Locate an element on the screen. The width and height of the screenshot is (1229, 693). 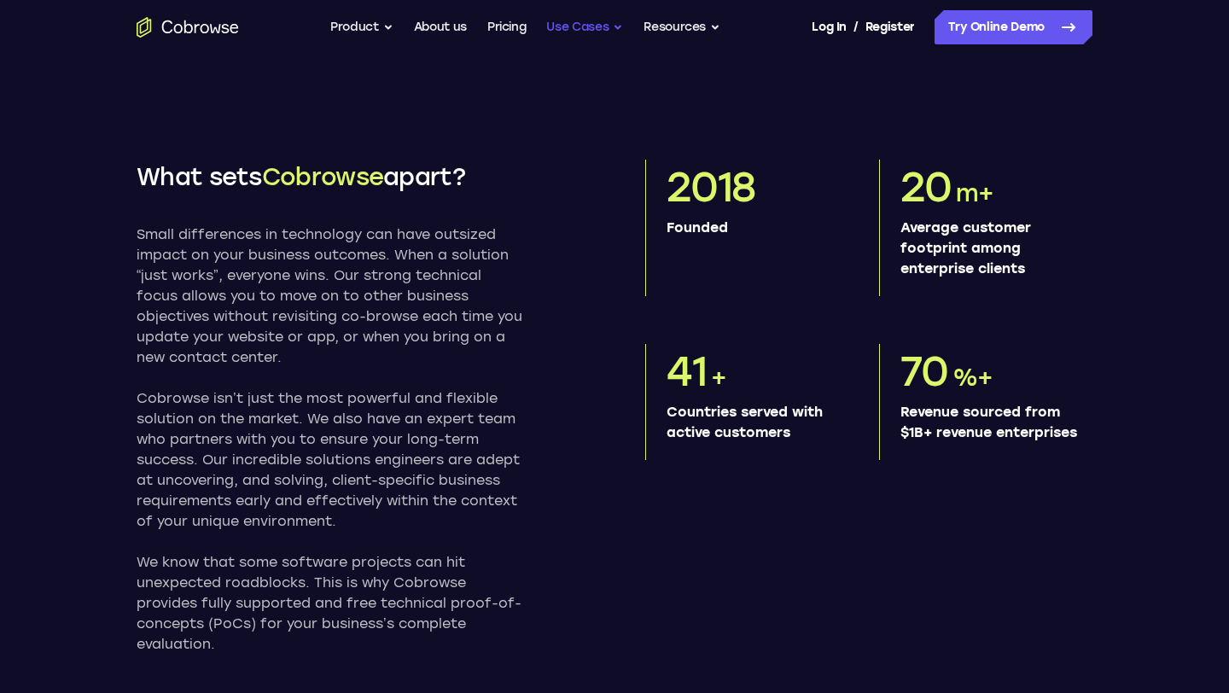
button: Use Cases is located at coordinates (584, 27).